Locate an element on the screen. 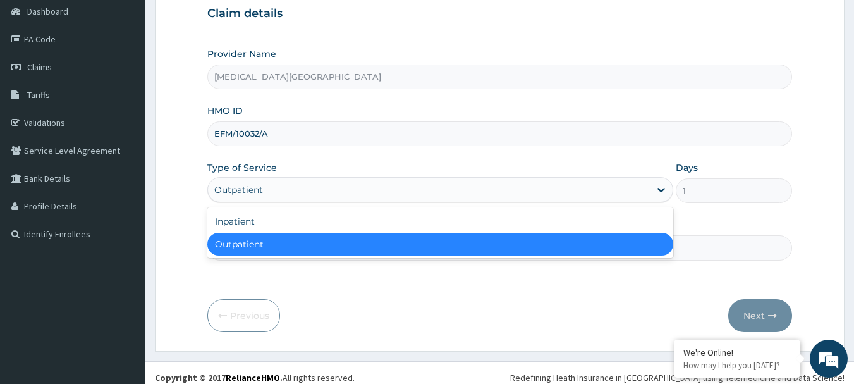  div: Inpatient is located at coordinates (440, 221).